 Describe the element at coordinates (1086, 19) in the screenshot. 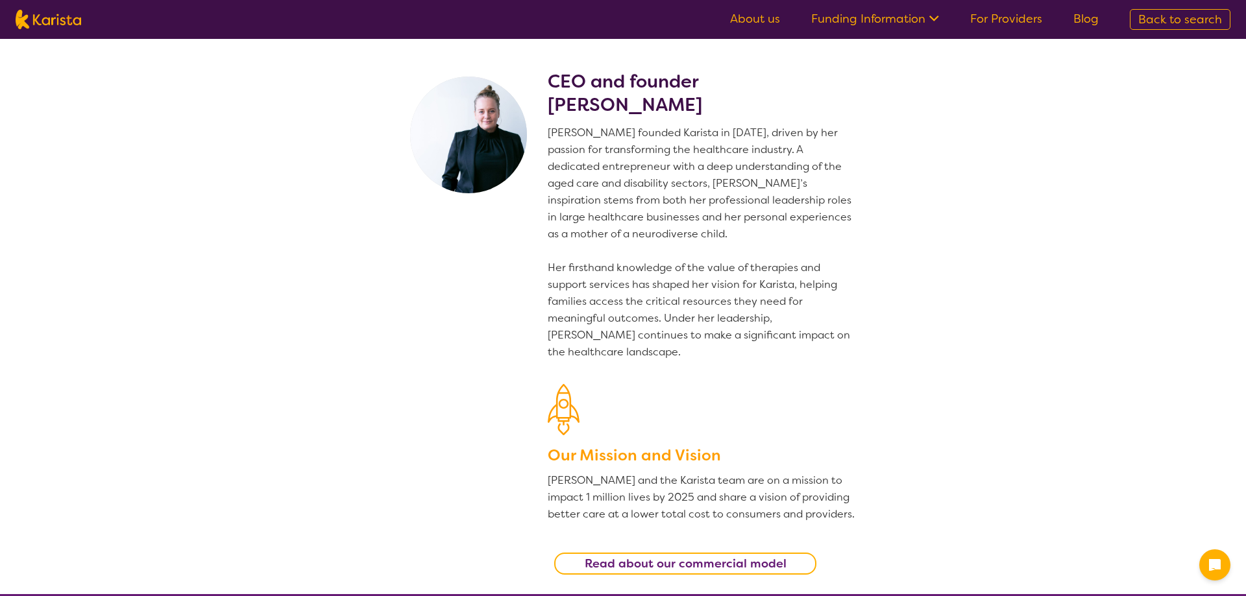

I see `a: Blog` at that location.